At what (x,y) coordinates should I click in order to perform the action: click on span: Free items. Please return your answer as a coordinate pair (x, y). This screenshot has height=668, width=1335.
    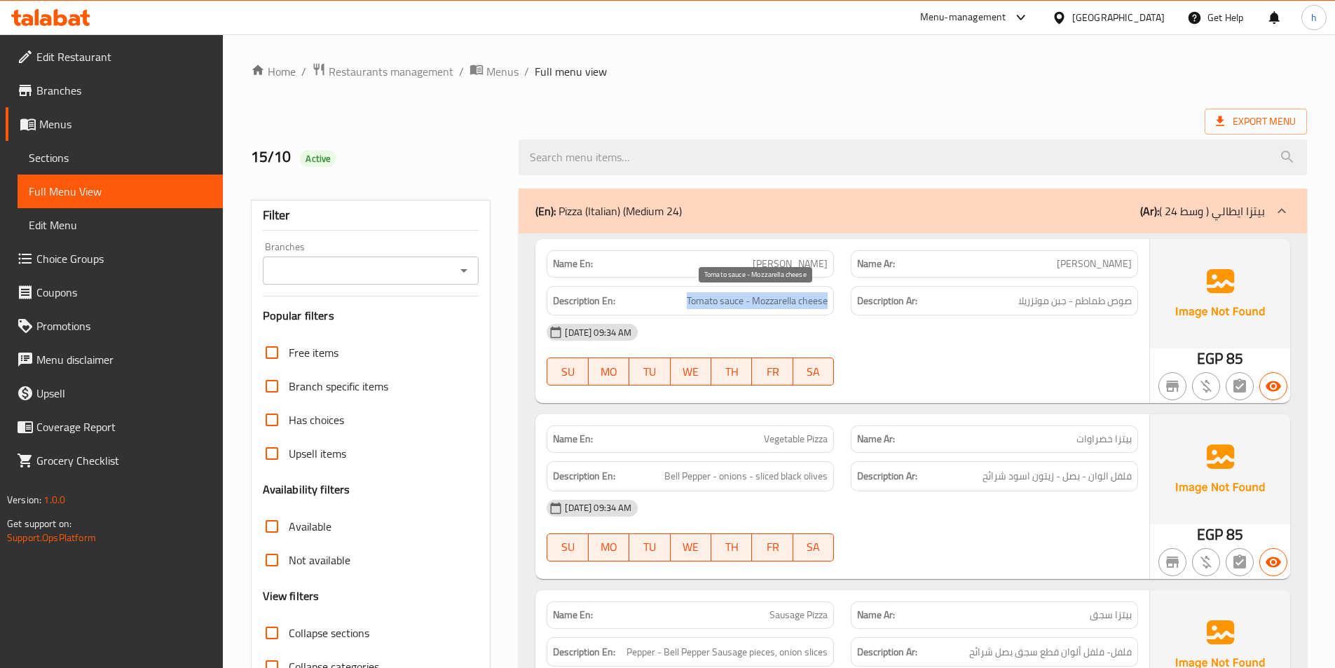
    Looking at the image, I should click on (313, 352).